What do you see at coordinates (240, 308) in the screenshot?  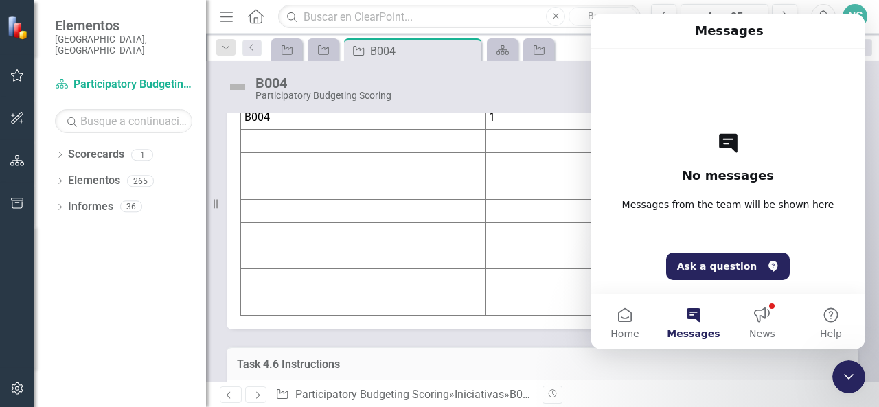 I see `button: Help` at bounding box center [240, 308].